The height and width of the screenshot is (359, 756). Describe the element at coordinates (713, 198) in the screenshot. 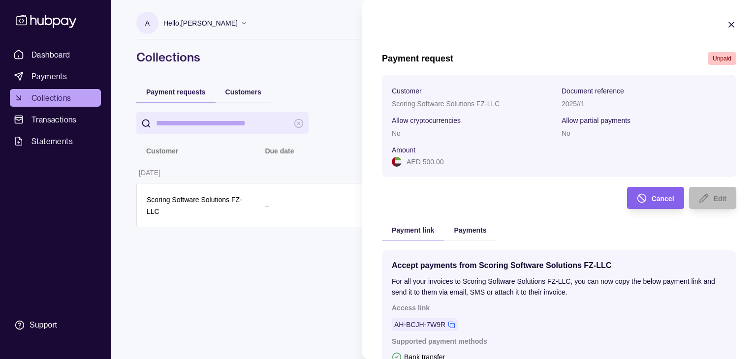

I see `button: Edit` at that location.